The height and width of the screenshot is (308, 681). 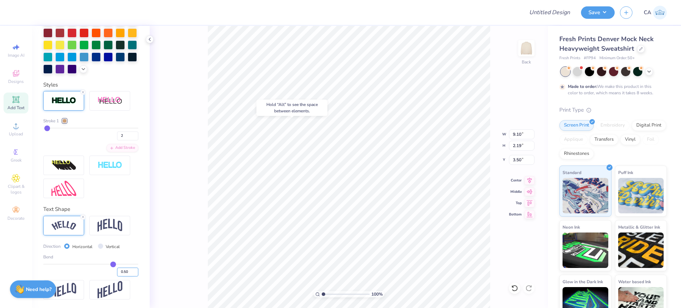 What do you see at coordinates (110, 290) in the screenshot?
I see `img: Rise` at bounding box center [110, 290].